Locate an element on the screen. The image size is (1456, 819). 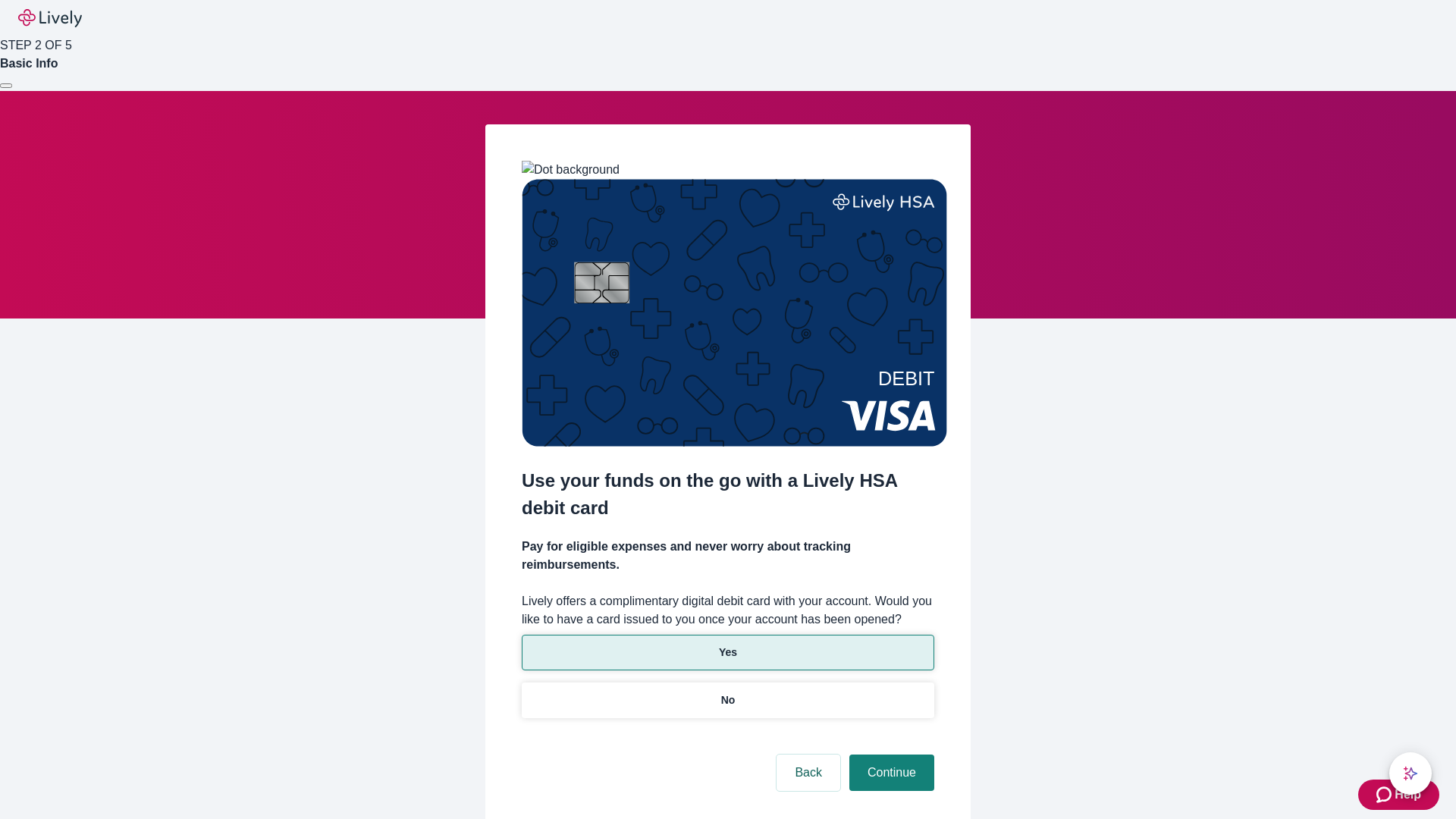
h2: Use your funds on the go with a Lively HSA debit card is located at coordinates (728, 495).